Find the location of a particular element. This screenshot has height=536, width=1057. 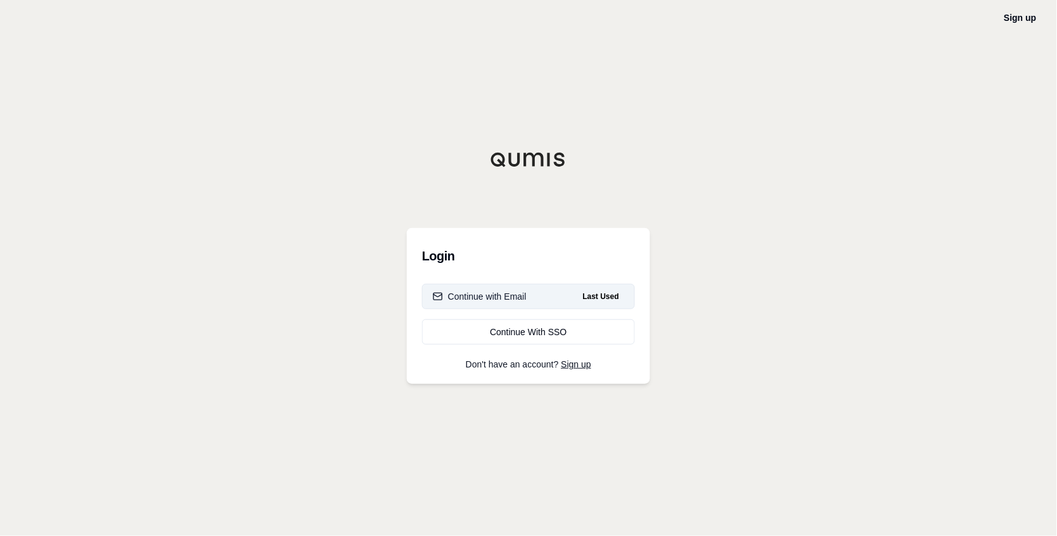

div: Continue with Email is located at coordinates (479, 296).